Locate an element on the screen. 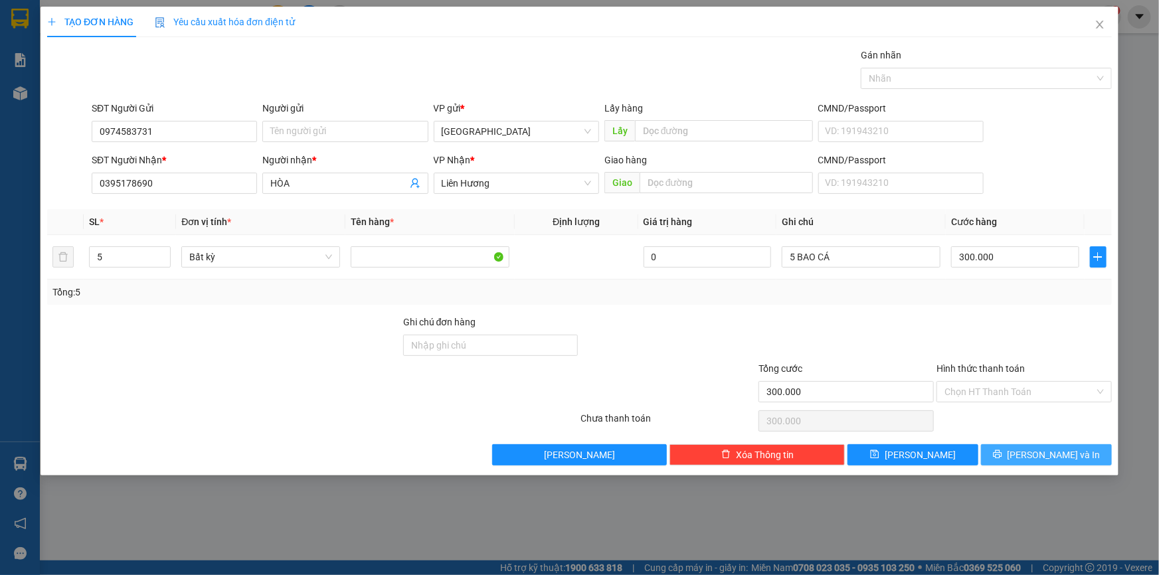 This screenshot has width=1159, height=575. div: Người nhận is located at coordinates (345, 160).